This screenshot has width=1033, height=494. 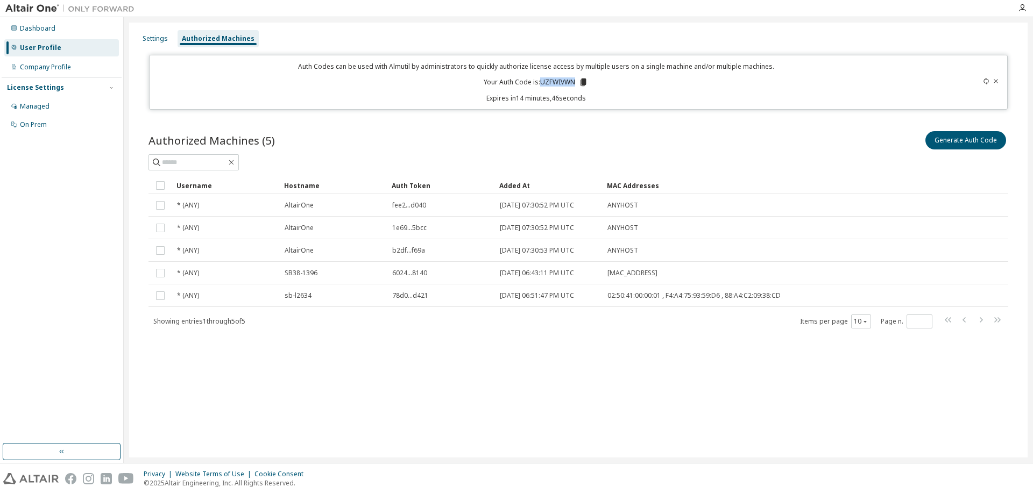 I want to click on div: User Profile, so click(x=40, y=48).